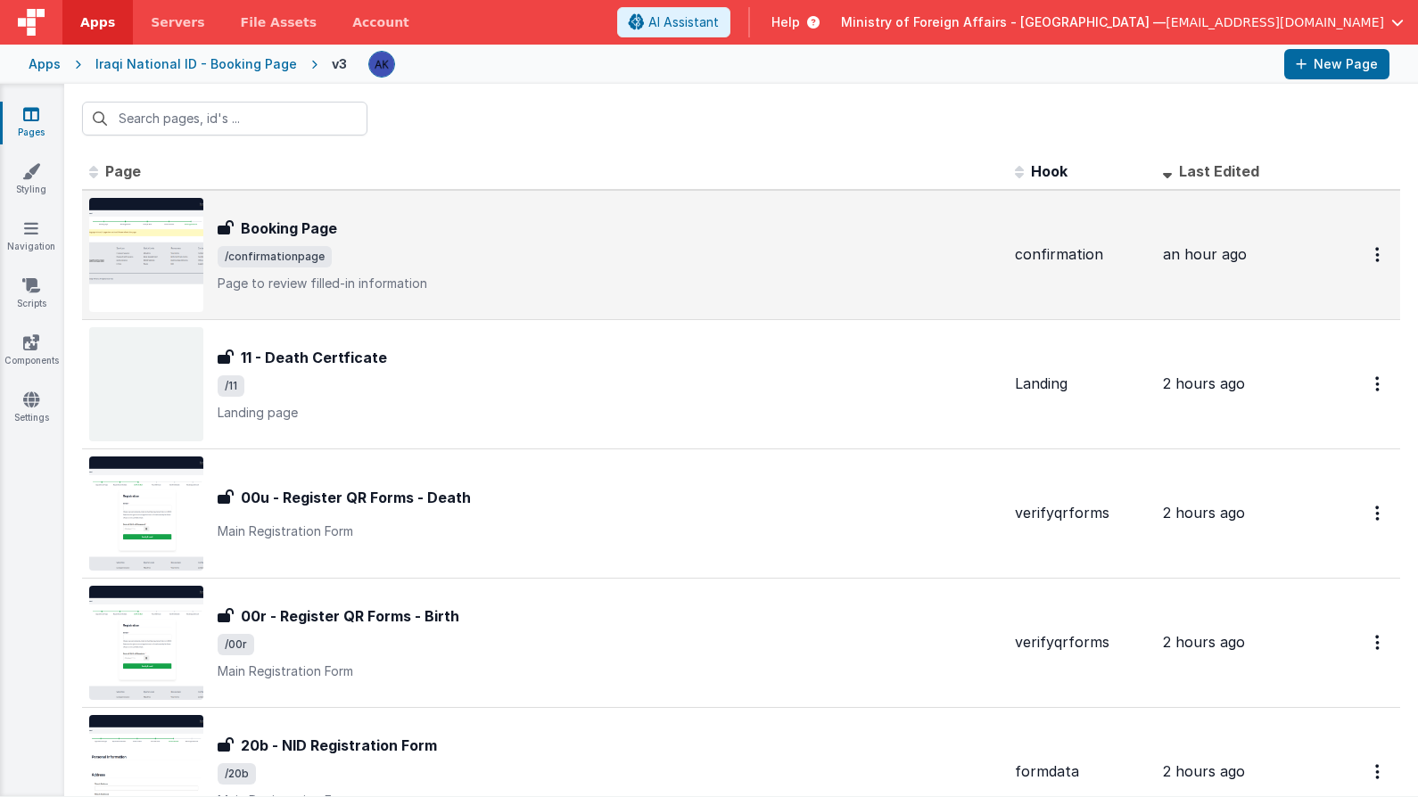  Describe the element at coordinates (1081, 383) in the screenshot. I see `div: Landing` at that location.